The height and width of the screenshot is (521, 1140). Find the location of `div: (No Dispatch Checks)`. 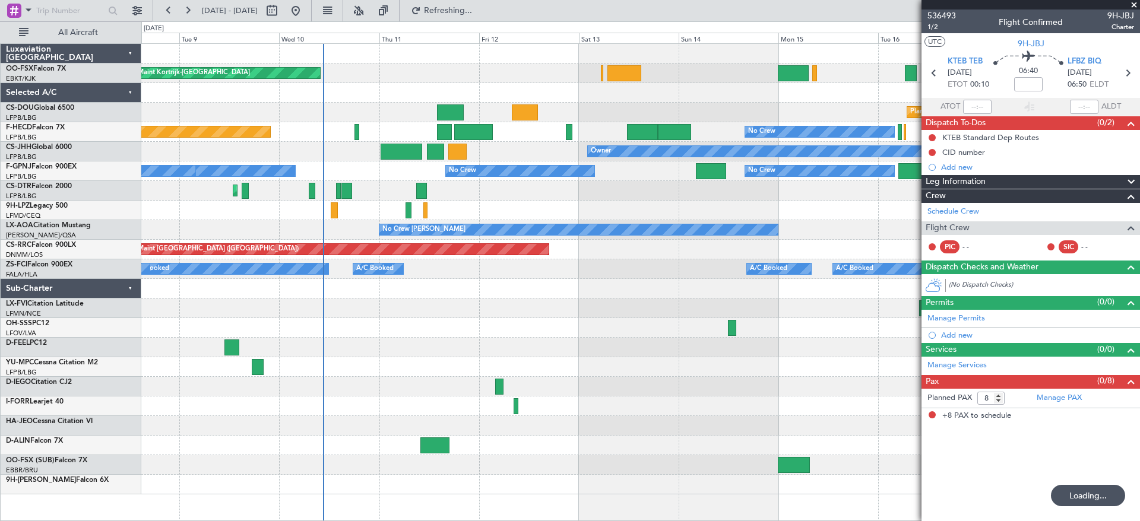

div: (No Dispatch Checks) is located at coordinates (1045, 286).